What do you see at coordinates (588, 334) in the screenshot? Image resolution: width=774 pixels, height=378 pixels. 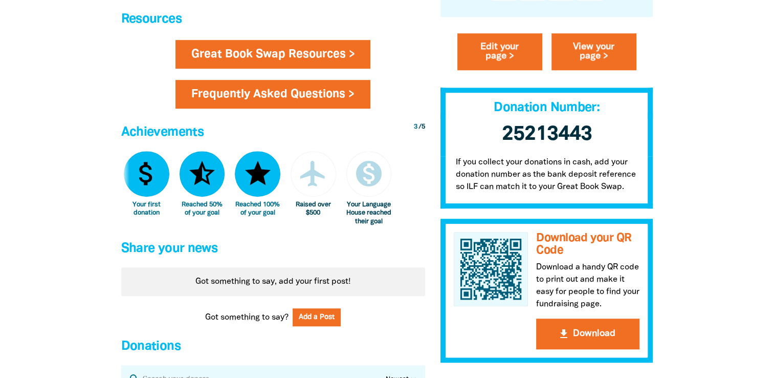 I see `button: get_appDownload` at bounding box center [588, 334].